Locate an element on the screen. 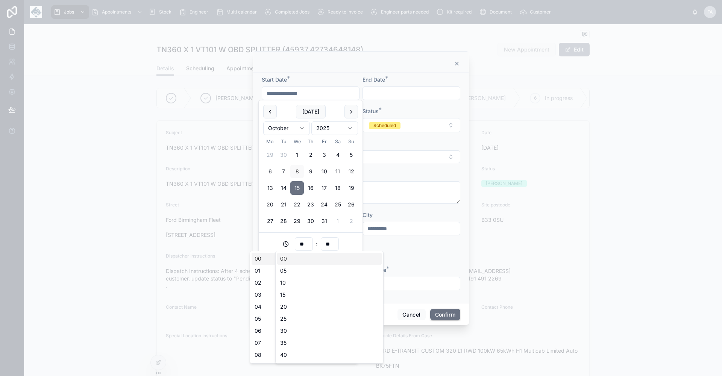  th: Saturday is located at coordinates (338, 141).